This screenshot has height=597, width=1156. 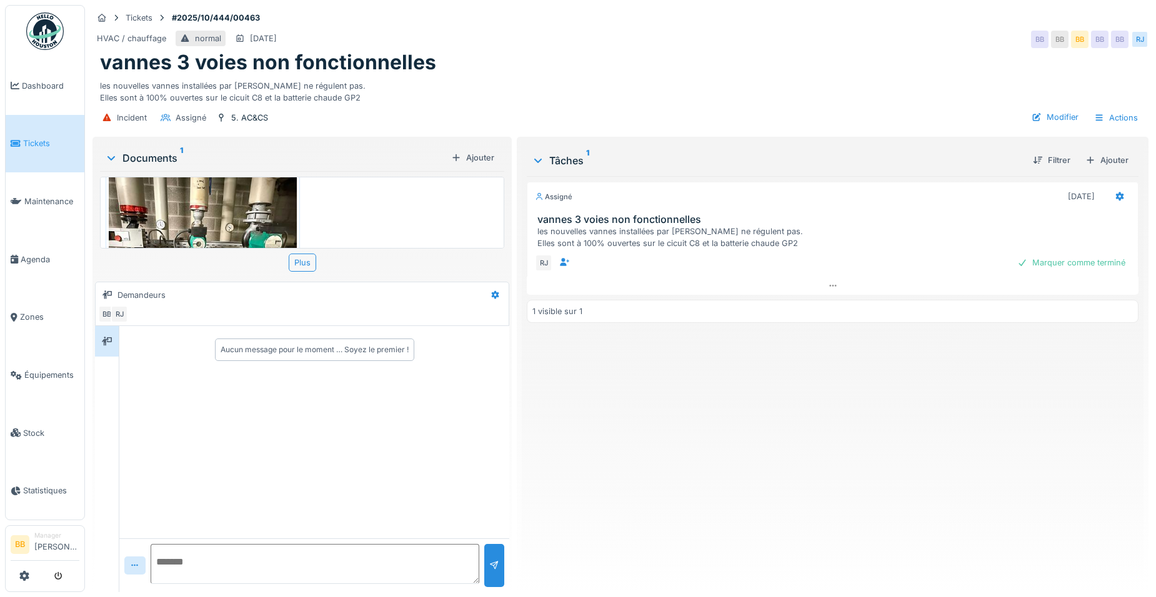 I want to click on span: Tickets, so click(x=51, y=143).